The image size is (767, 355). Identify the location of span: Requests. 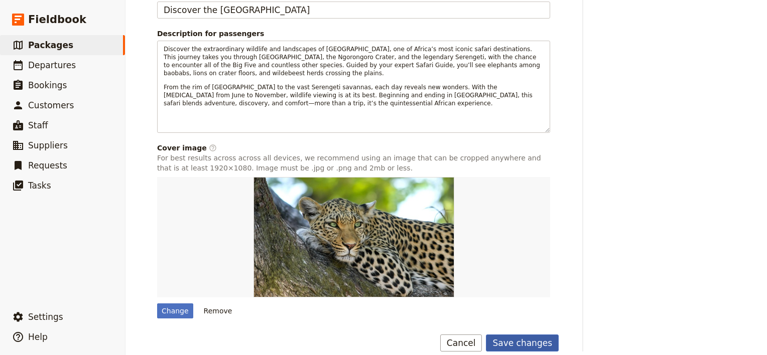
(48, 166).